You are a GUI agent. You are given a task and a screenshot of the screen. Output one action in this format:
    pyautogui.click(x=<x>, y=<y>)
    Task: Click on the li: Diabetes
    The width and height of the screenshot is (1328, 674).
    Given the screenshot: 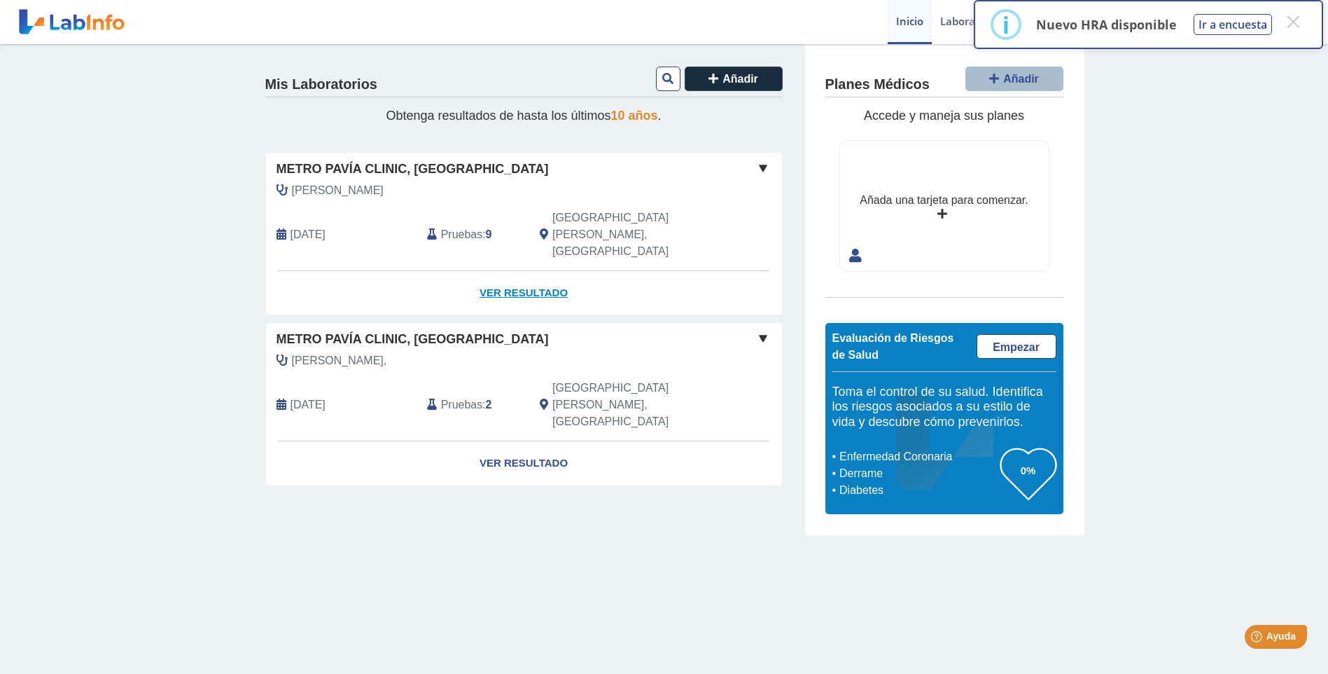 What is the action you would take?
    pyautogui.click(x=918, y=490)
    